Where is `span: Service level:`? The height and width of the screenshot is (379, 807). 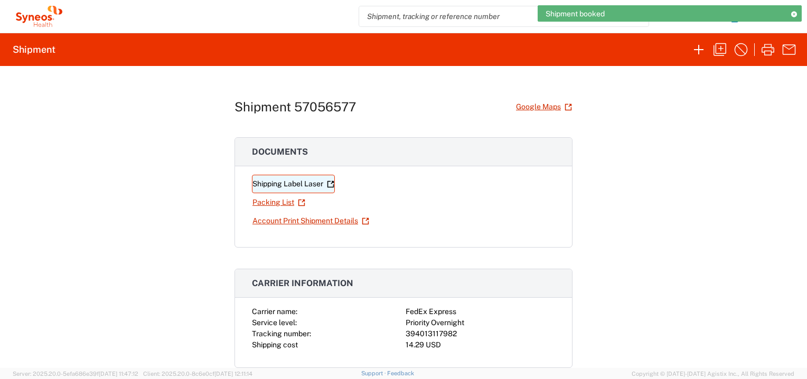 span: Service level: is located at coordinates (274, 323).